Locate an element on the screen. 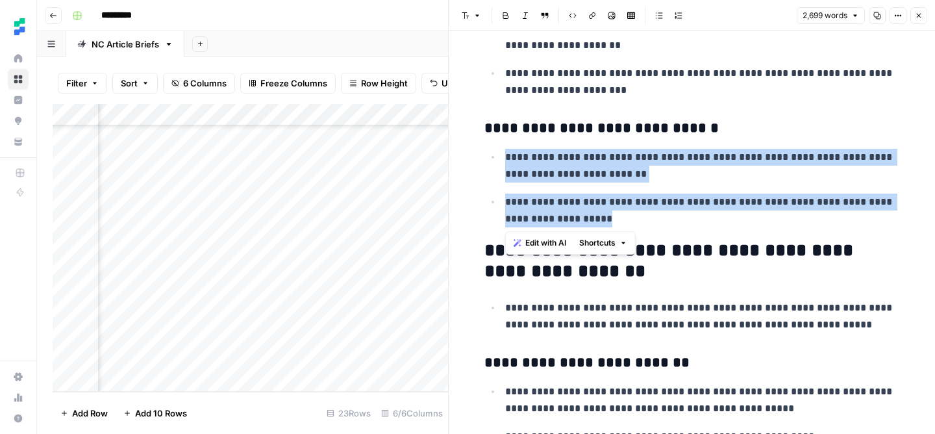 Image resolution: width=935 pixels, height=434 pixels. span: Filter is located at coordinates (77, 83).